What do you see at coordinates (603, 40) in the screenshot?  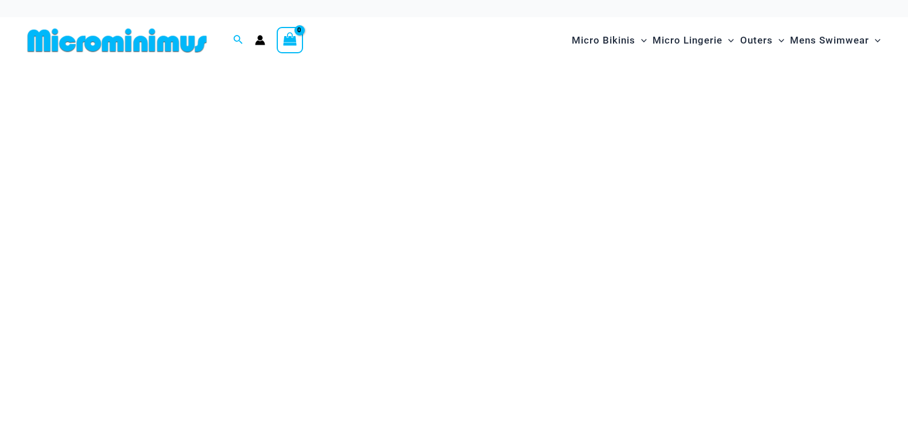 I see `span: Micro Bikinis` at bounding box center [603, 40].